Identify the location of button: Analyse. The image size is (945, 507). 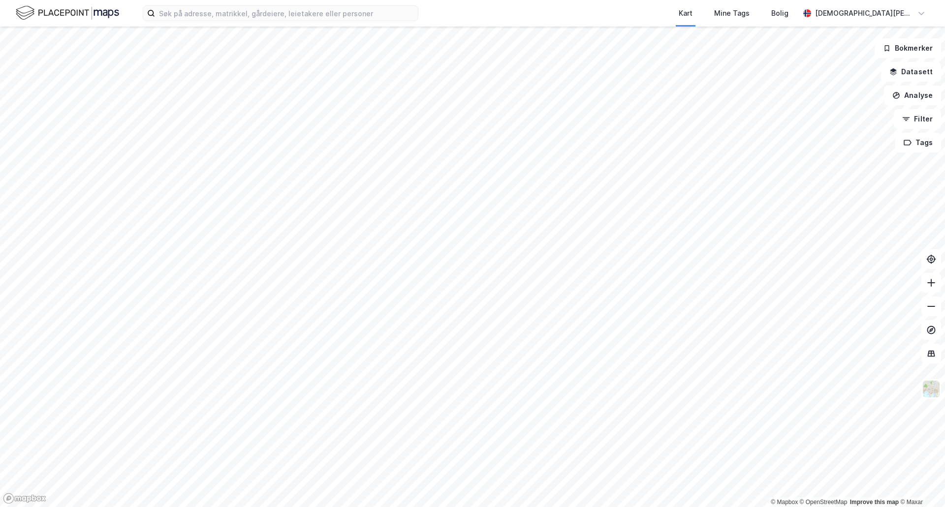
(913, 95).